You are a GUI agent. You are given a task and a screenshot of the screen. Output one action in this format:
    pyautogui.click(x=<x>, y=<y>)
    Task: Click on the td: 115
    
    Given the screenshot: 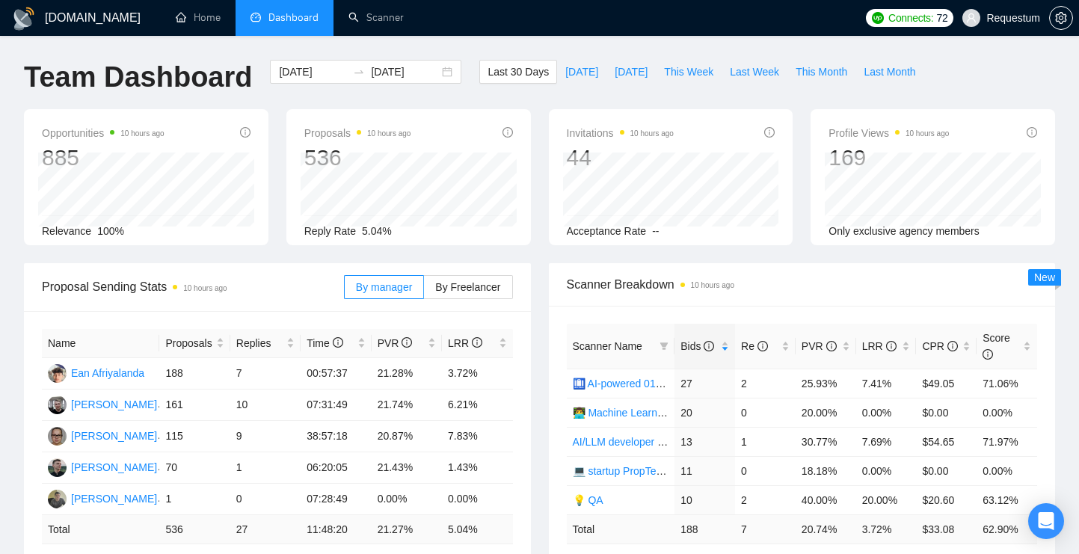 What is the action you would take?
    pyautogui.click(x=194, y=436)
    